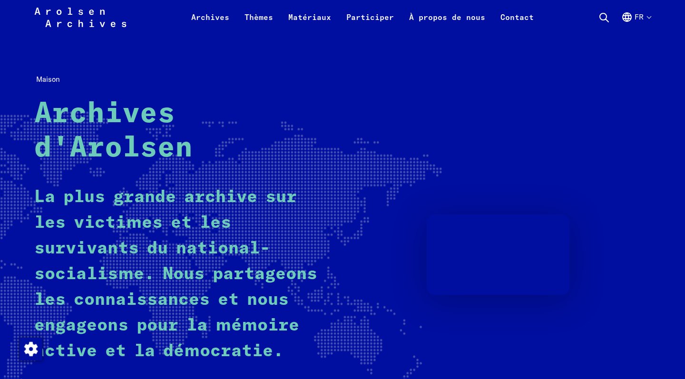  Describe the element at coordinates (31, 349) in the screenshot. I see `img: Modifier le consentement` at that location.